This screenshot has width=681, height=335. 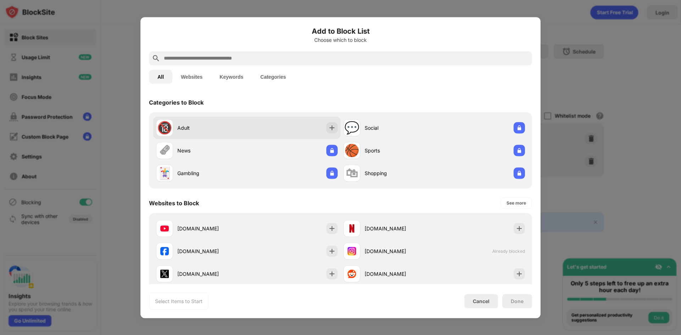 I want to click on button: All, so click(x=161, y=77).